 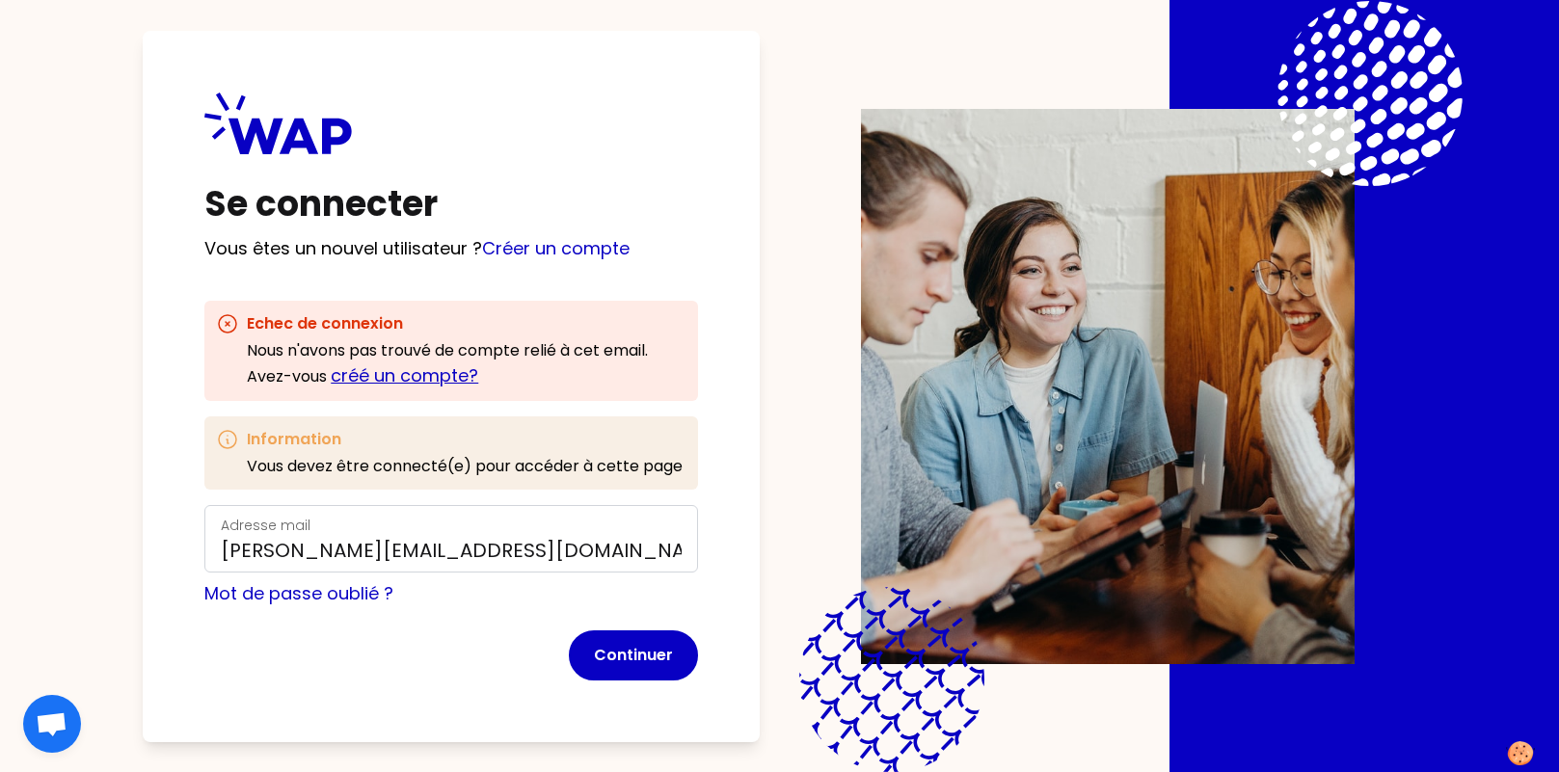 What do you see at coordinates (465, 440) in the screenshot?
I see `h3: Information` at bounding box center [465, 440].